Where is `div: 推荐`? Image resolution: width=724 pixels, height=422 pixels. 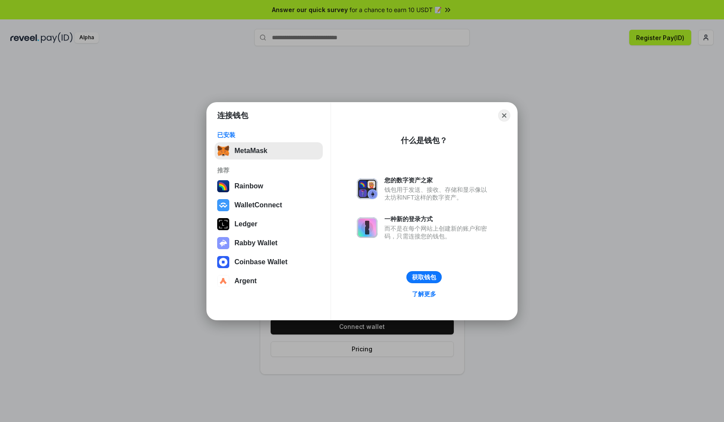
div: 推荐 is located at coordinates (268, 170).